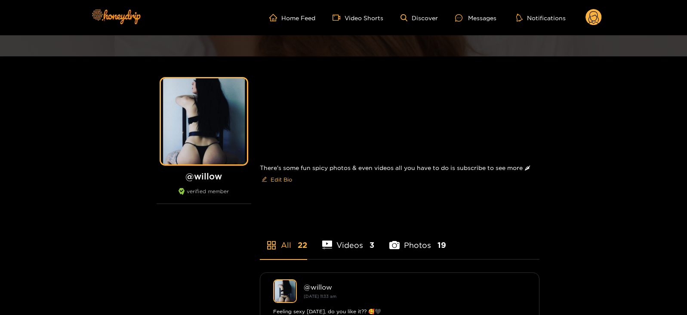 The width and height of the screenshot is (687, 315). Describe the element at coordinates (442, 245) in the screenshot. I see `span: 19` at that location.